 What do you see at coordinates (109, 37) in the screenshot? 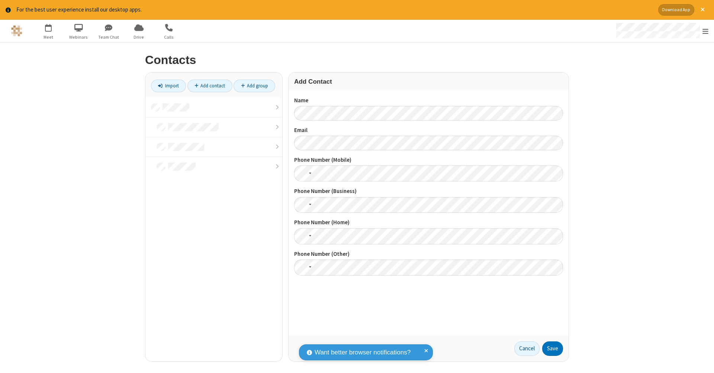
I see `span: Team Chat` at bounding box center [109, 37].